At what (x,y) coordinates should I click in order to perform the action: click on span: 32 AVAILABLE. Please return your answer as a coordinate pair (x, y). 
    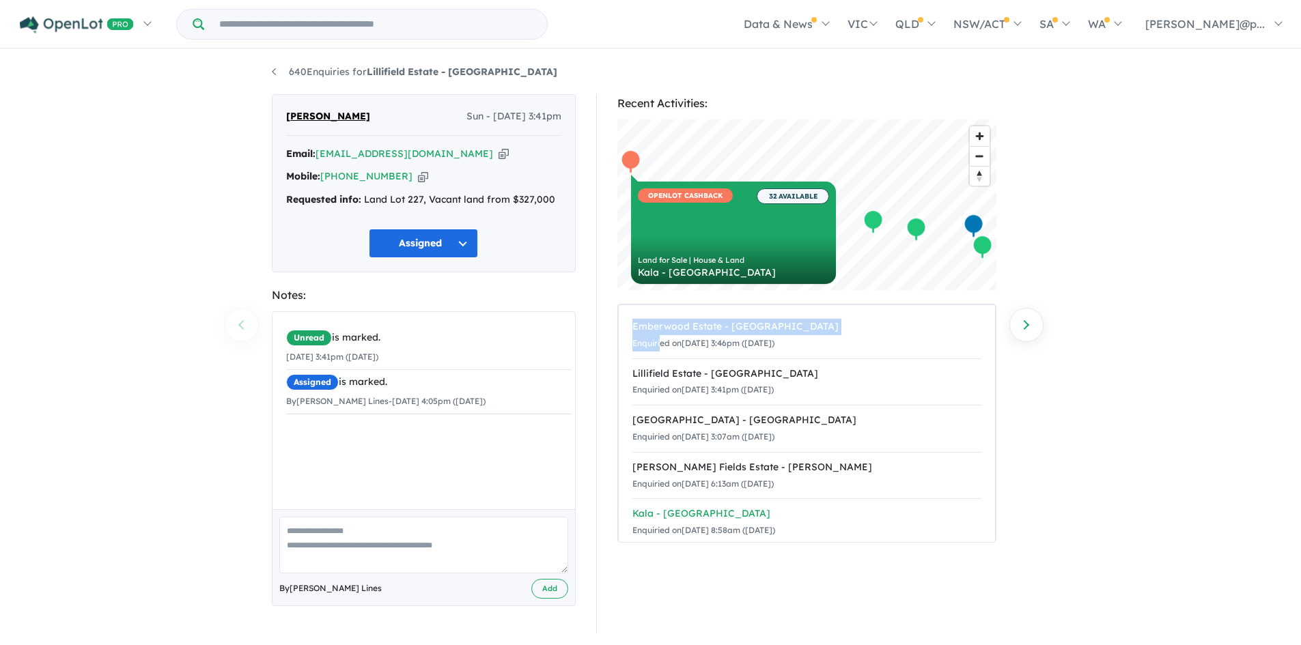
    Looking at the image, I should click on (793, 196).